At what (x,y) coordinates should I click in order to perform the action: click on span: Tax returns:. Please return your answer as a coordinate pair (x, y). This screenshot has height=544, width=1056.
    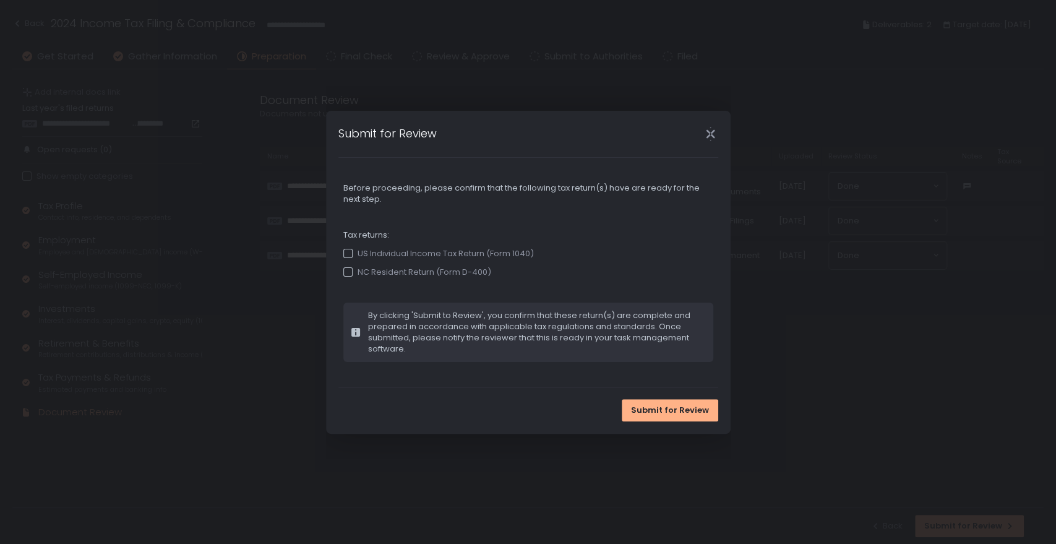
    Looking at the image, I should click on (528, 235).